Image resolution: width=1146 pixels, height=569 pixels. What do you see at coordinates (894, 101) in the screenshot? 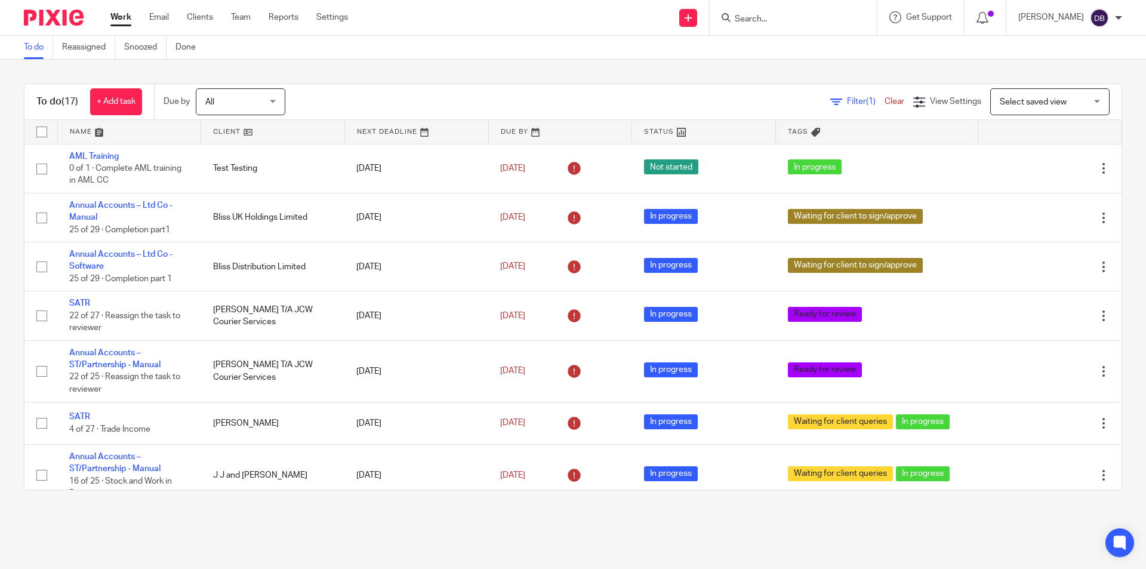
I see `a: Clear` at bounding box center [894, 101].